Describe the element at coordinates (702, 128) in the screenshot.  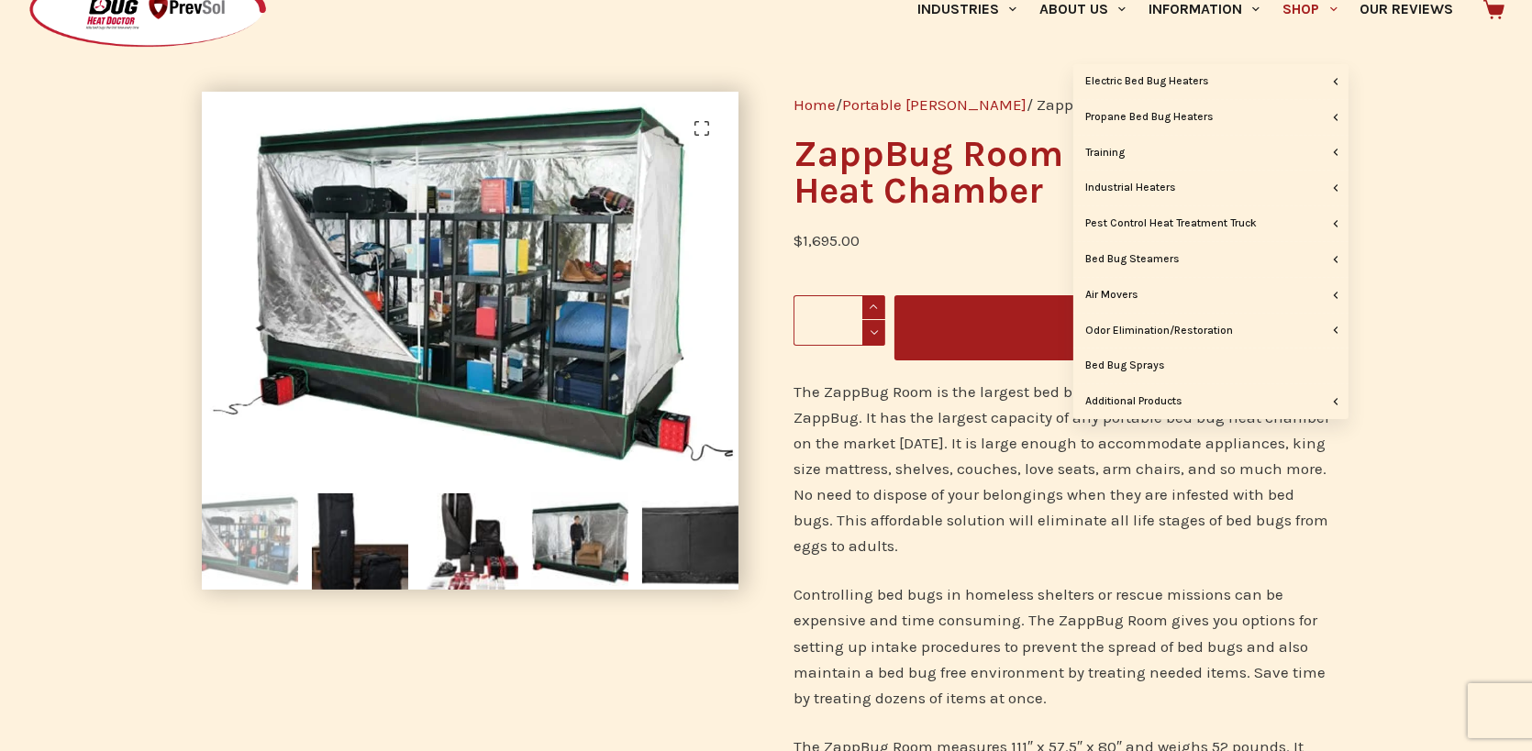
I see `a: View full-screen image gallery` at that location.